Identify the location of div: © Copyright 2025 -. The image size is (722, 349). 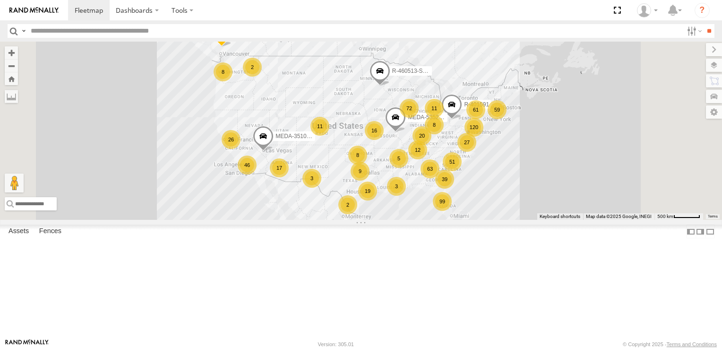
(670, 344).